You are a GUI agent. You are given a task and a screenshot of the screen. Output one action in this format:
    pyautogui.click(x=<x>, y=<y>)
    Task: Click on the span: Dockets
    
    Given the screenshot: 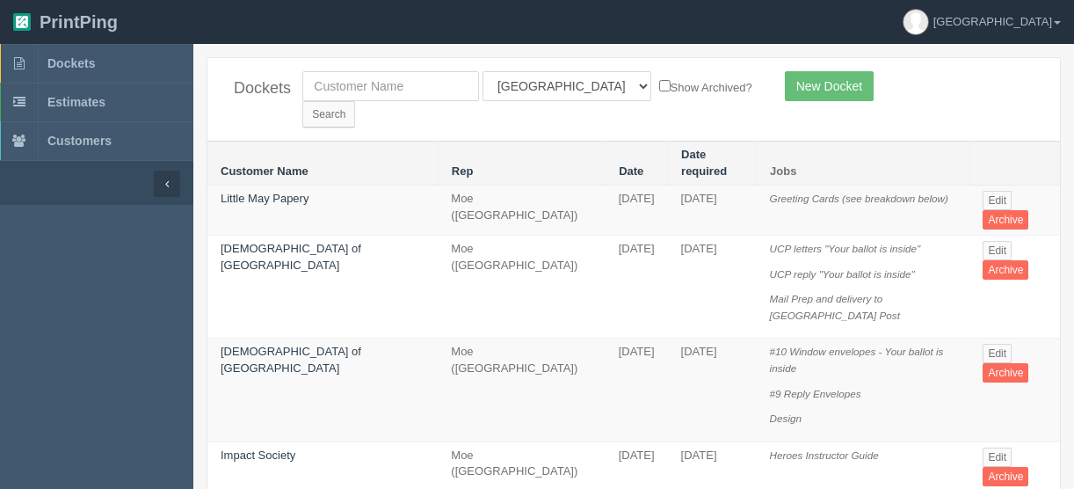 What is the action you would take?
    pyautogui.click(x=71, y=63)
    